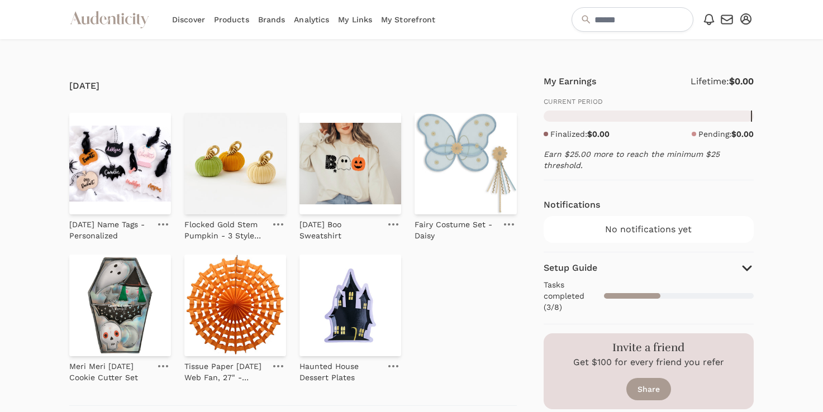  Describe the element at coordinates (722, 82) in the screenshot. I see `p: Lifetime:` at that location.